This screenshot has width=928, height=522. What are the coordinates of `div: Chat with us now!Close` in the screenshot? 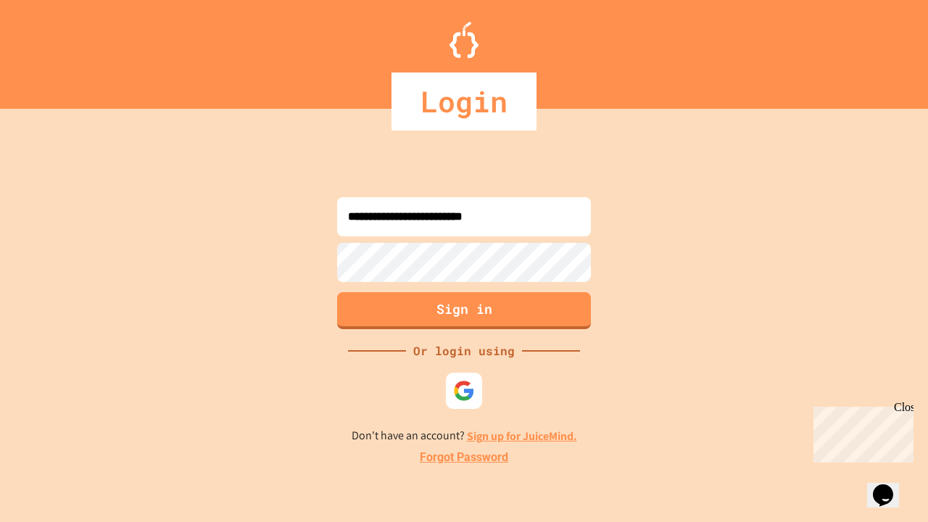 It's located at (53, 49).